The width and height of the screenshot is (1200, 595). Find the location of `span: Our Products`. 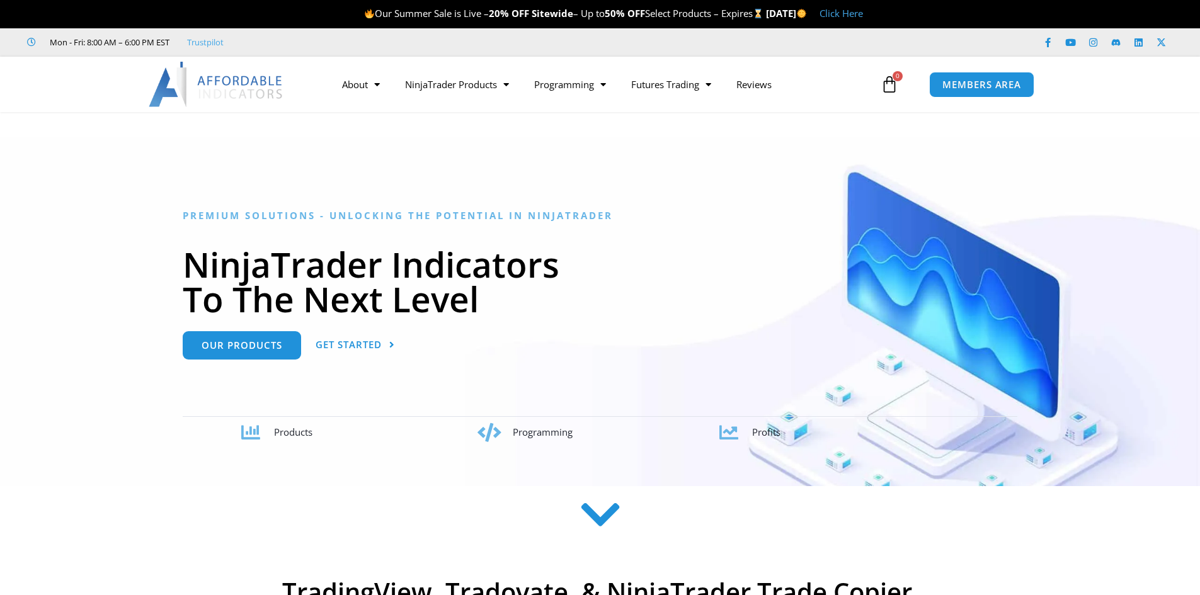

span: Our Products is located at coordinates (242, 345).